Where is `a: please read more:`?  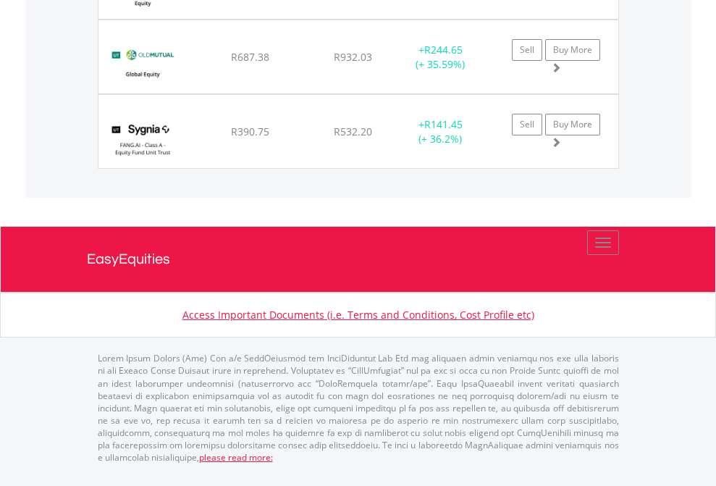 a: please read more: is located at coordinates (236, 457).